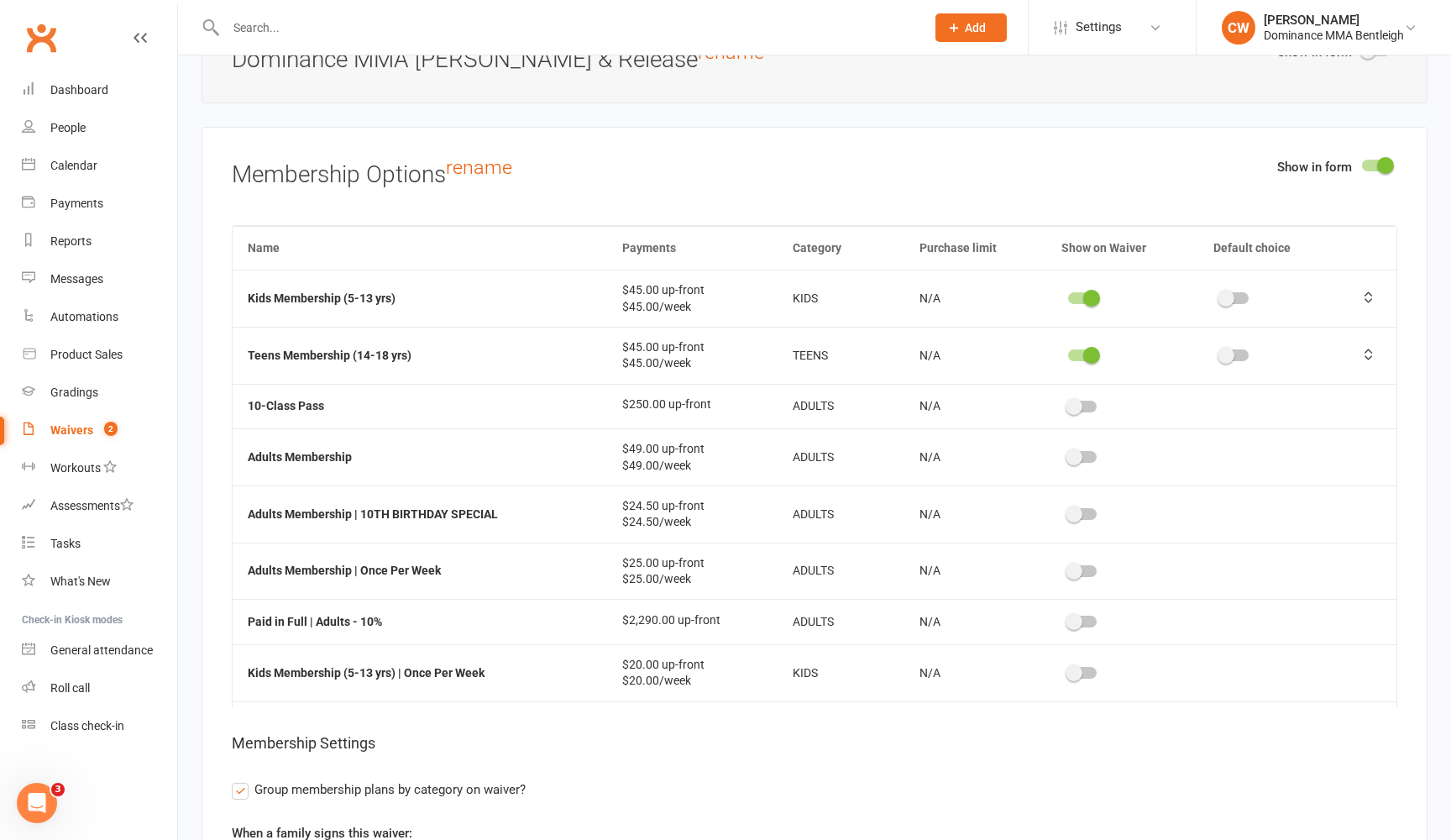 Image resolution: width=1451 pixels, height=840 pixels. I want to click on div: $49.00 up-front, so click(692, 449).